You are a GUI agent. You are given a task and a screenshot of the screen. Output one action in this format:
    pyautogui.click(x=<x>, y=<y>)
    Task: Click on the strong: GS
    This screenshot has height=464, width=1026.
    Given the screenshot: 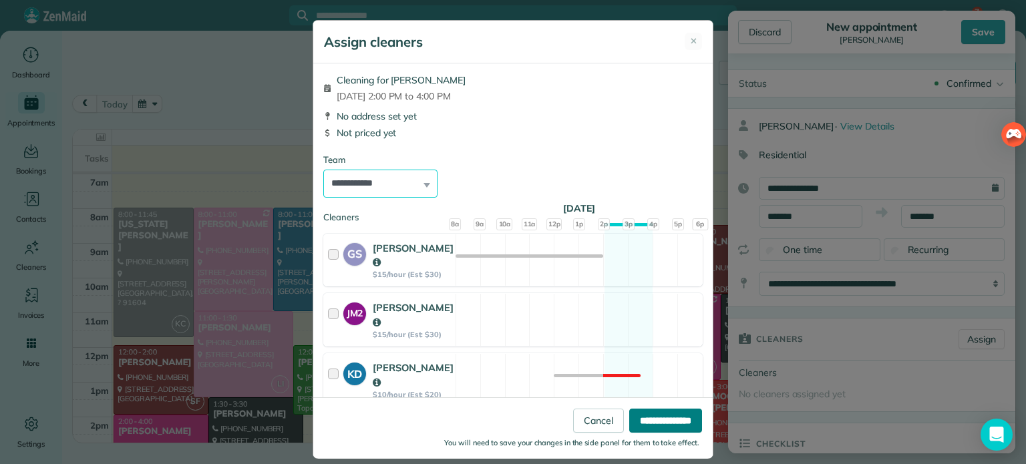 What is the action you would take?
    pyautogui.click(x=355, y=252)
    